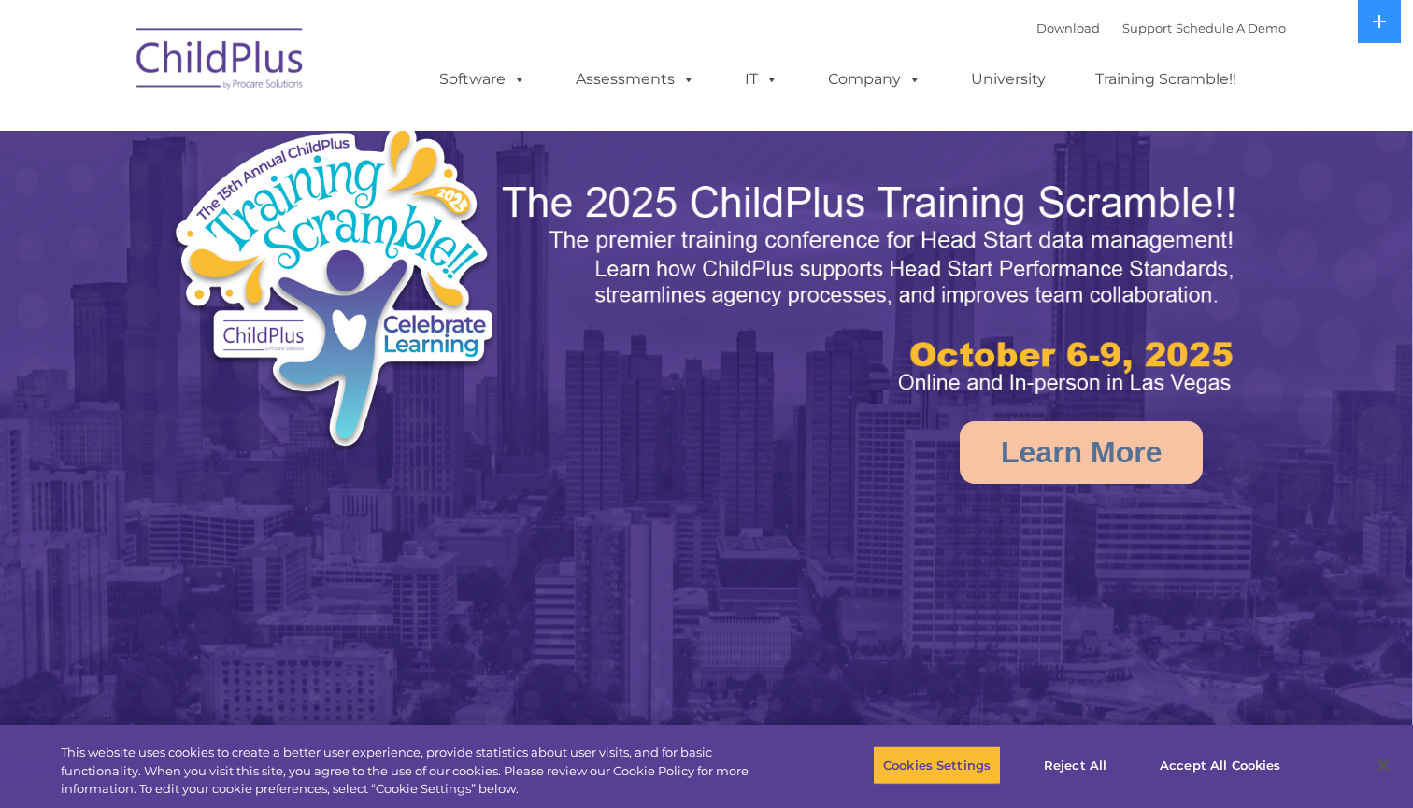  What do you see at coordinates (288, 130) in the screenshot?
I see `span: Last name` at bounding box center [288, 130].